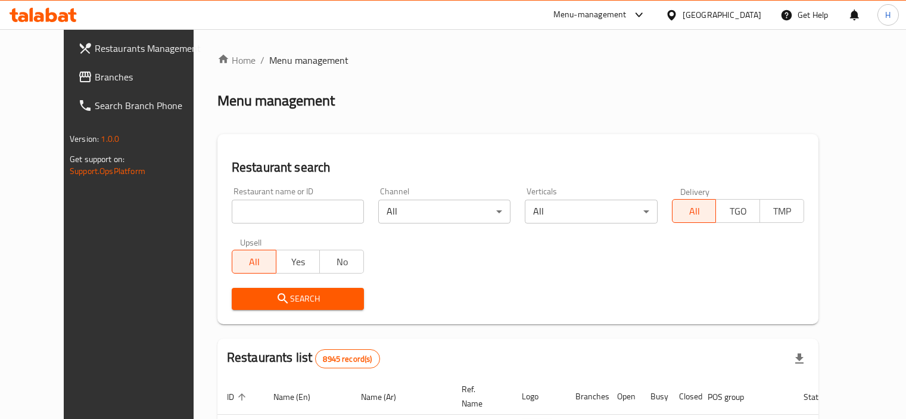  What do you see at coordinates (347, 359) in the screenshot?
I see `div: Total records count` at bounding box center [347, 359].